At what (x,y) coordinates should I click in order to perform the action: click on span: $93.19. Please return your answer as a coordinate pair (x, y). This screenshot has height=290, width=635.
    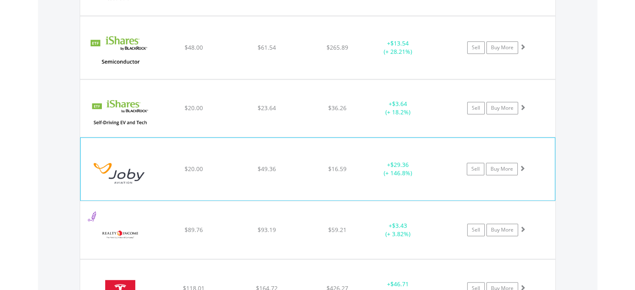
    Looking at the image, I should click on (267, 230).